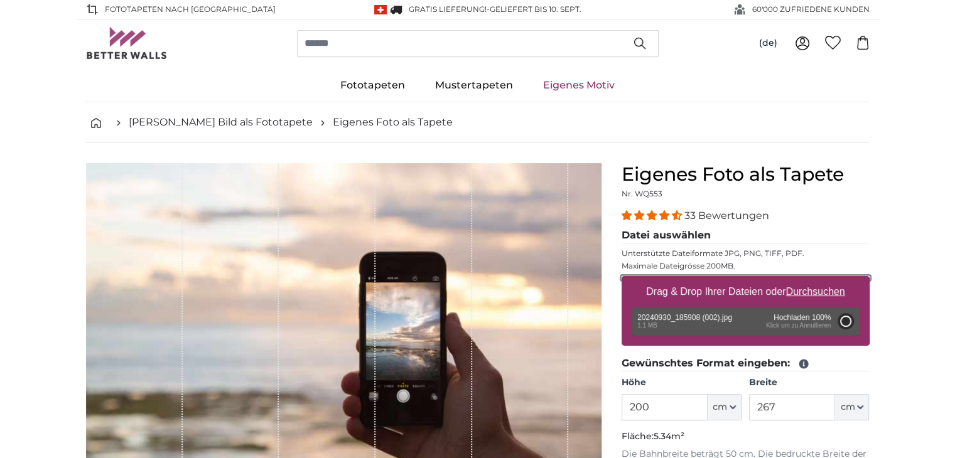 This screenshot has height=458, width=955. What do you see at coordinates (127, 43) in the screenshot?
I see `img: Betterwalls` at bounding box center [127, 43].